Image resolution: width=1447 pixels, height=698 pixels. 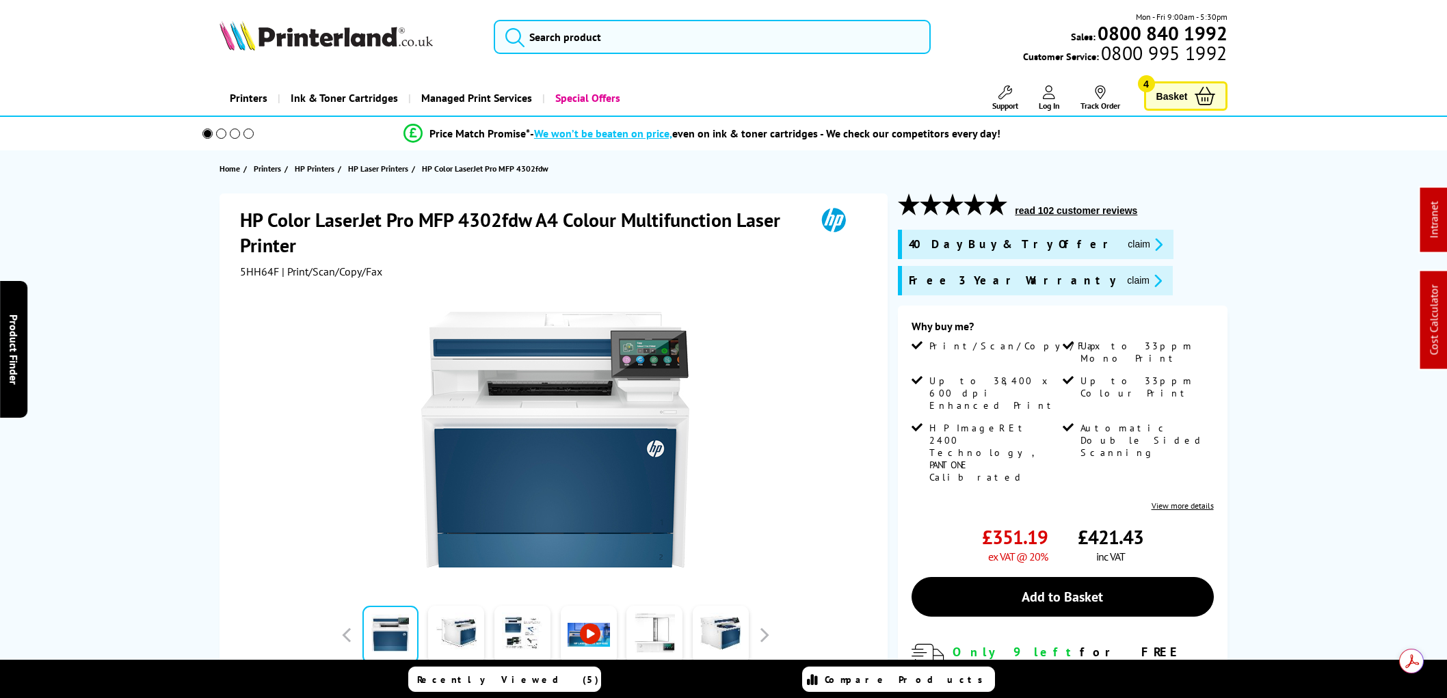 I want to click on a: Track Order, so click(x=1100, y=98).